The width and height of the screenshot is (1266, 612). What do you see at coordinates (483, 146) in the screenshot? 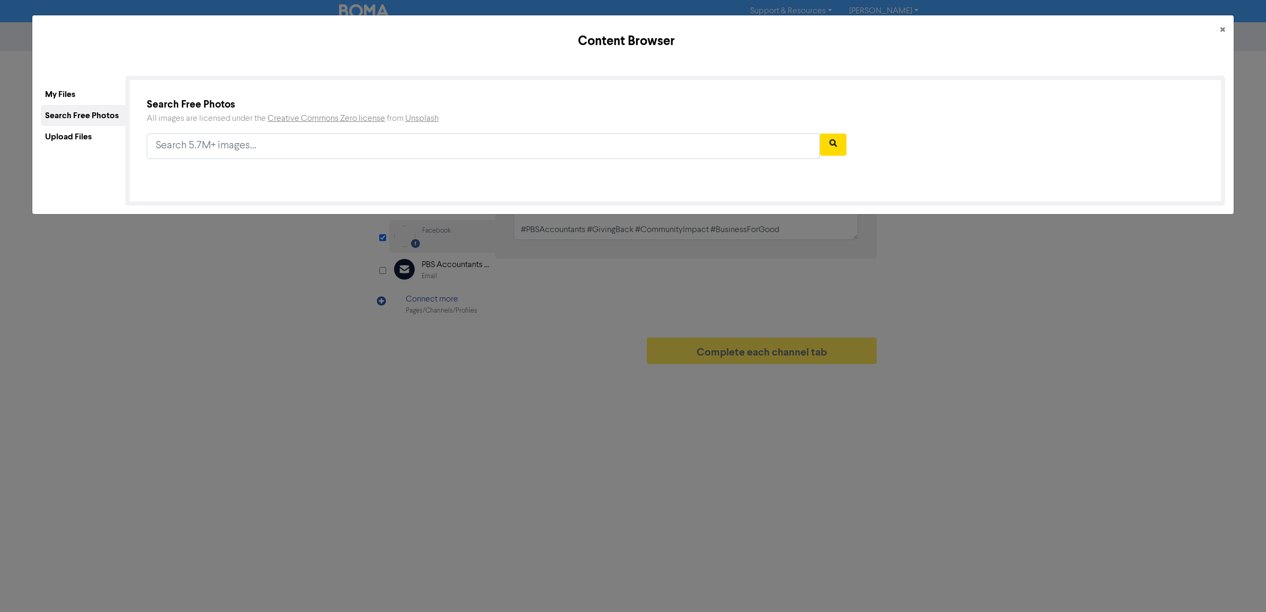
I see `input: Search 5.7M+ images...` at bounding box center [483, 146].